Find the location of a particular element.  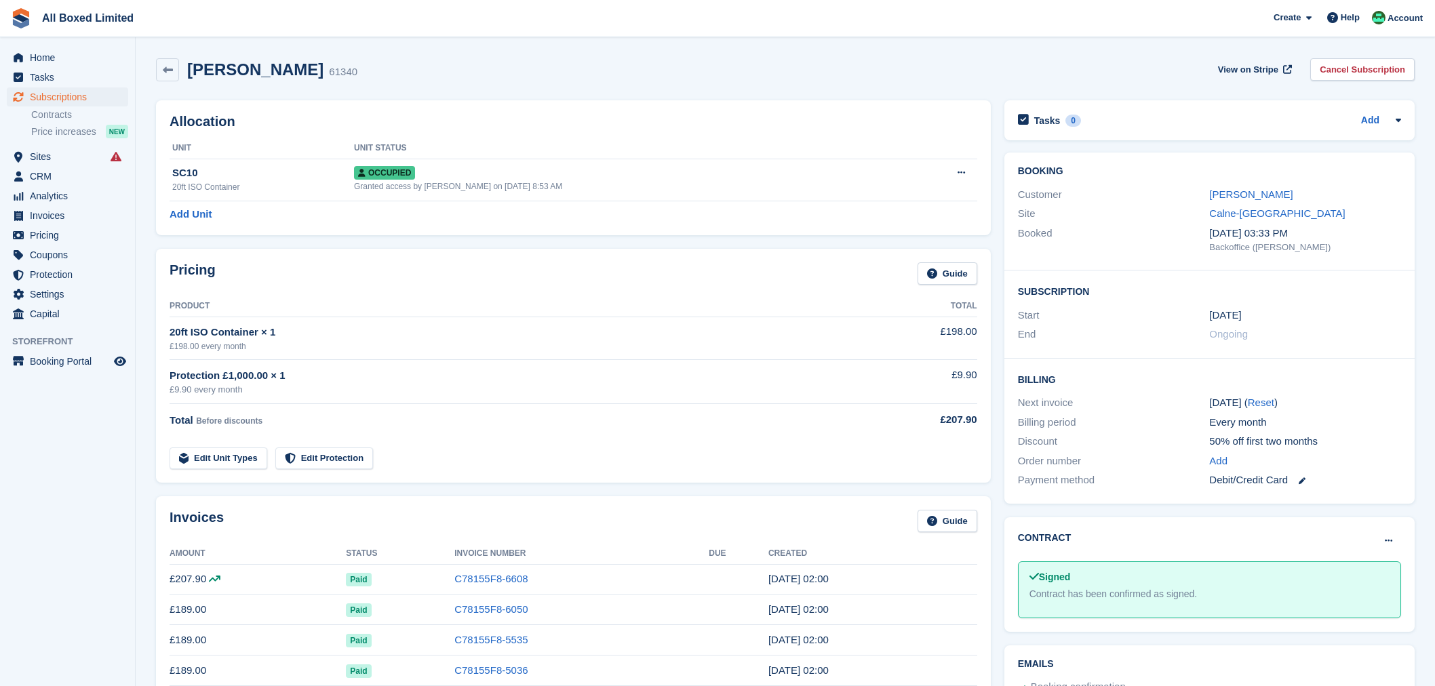

a: Contracts is located at coordinates (79, 115).